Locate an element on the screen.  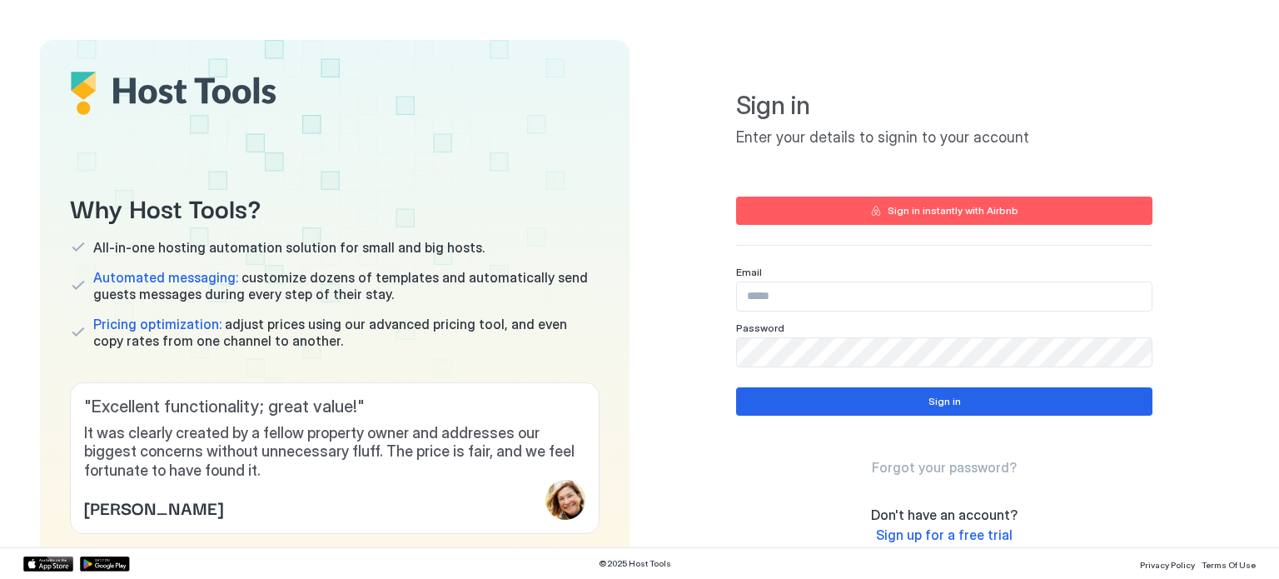
span: Pricing optimization: is located at coordinates (157, 324).